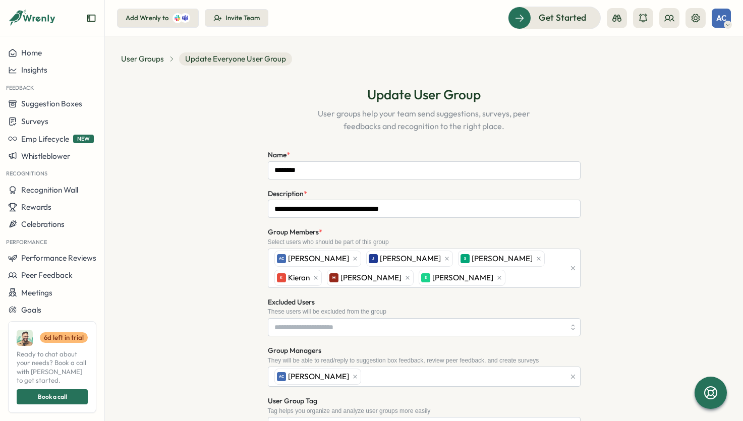 This screenshot has height=421, width=743. What do you see at coordinates (45, 139) in the screenshot?
I see `span: Emp Lifecycle` at bounding box center [45, 139].